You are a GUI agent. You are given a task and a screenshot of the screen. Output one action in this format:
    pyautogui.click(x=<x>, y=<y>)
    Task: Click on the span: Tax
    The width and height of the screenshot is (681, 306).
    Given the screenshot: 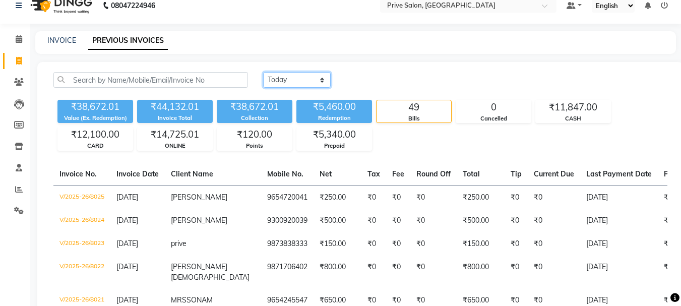 What is the action you would take?
    pyautogui.click(x=373, y=174)
    